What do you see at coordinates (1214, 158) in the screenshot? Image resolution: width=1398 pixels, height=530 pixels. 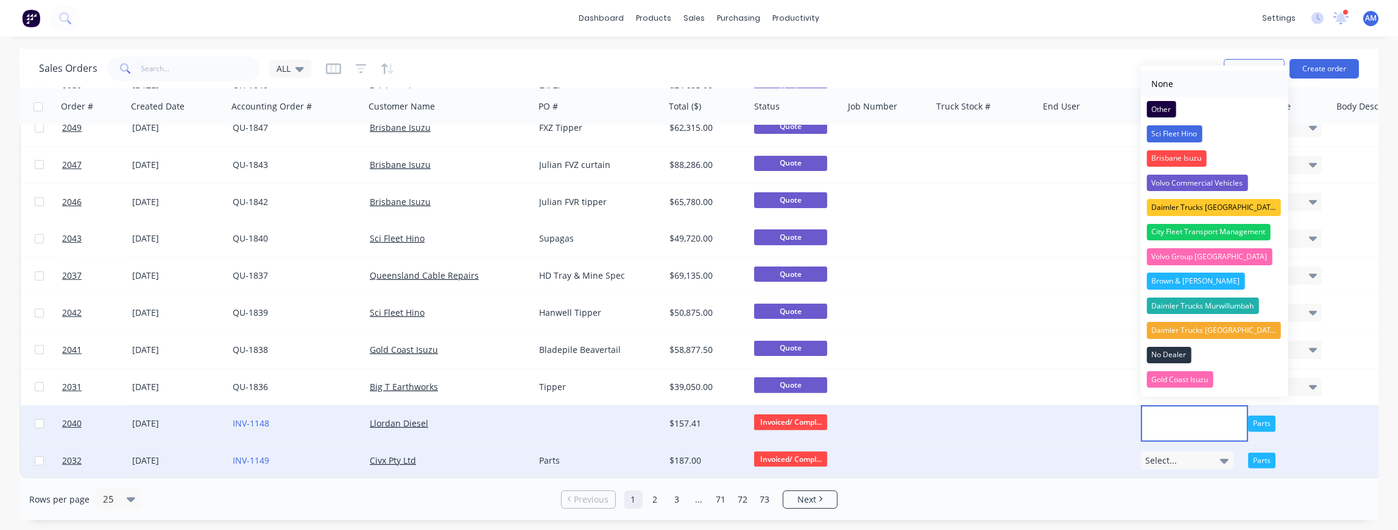 I see `button: Brisbane Isuzu` at bounding box center [1214, 158].